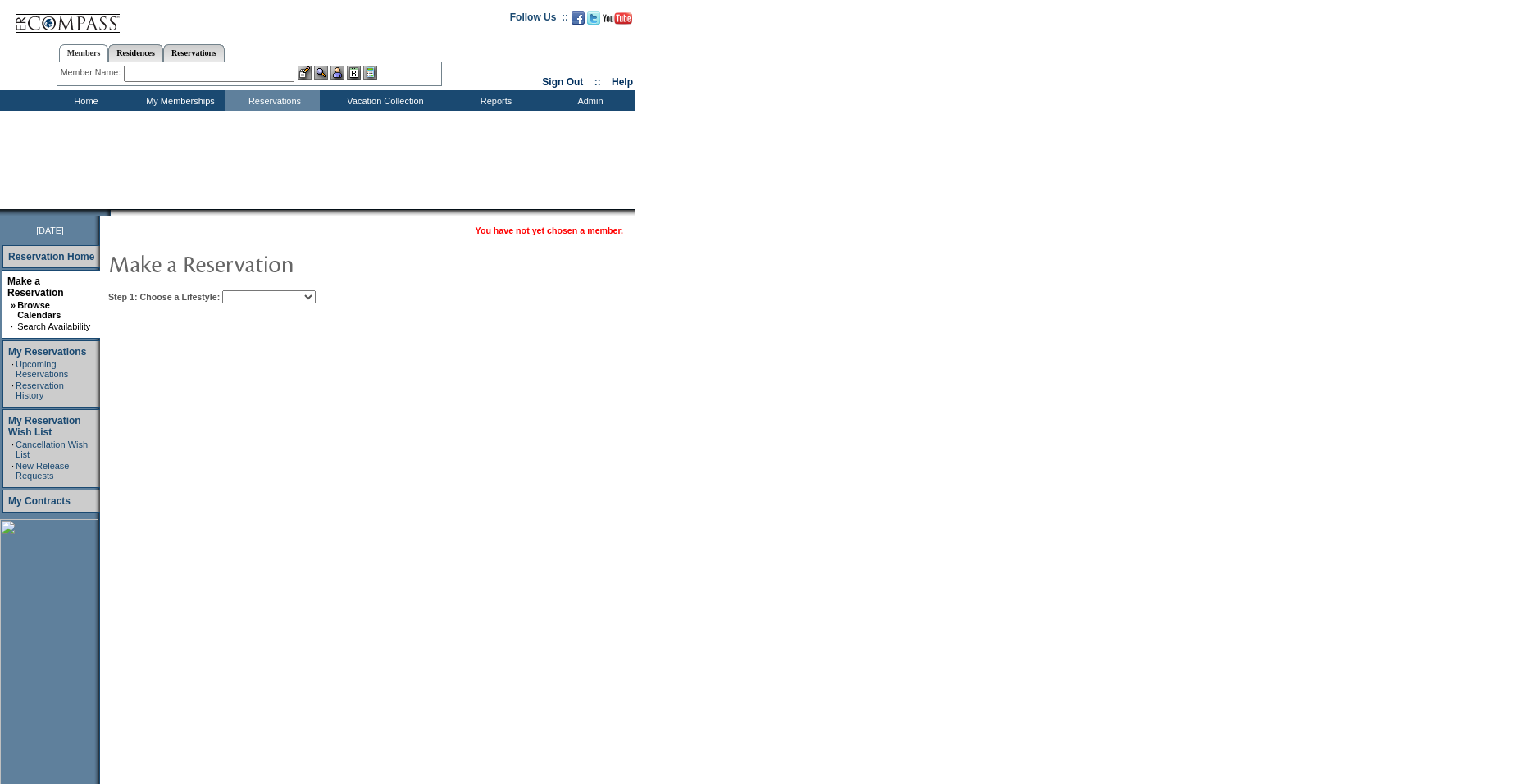 The image size is (1517, 784). What do you see at coordinates (53, 326) in the screenshot?
I see `a: Search Availability` at bounding box center [53, 326].